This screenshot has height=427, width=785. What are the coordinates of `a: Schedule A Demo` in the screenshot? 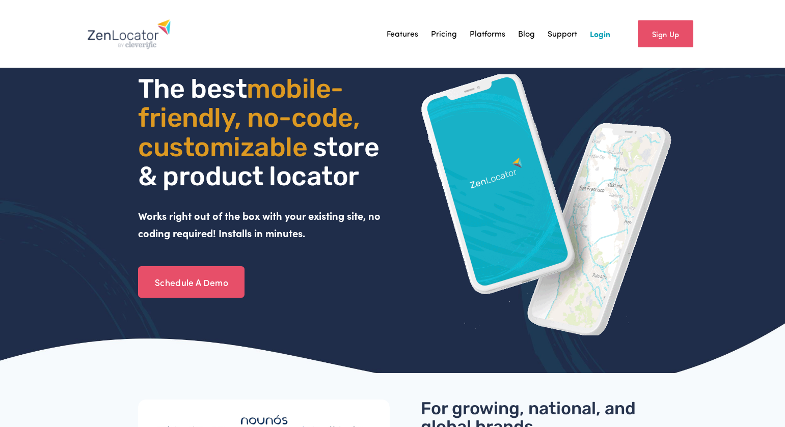 It's located at (191, 282).